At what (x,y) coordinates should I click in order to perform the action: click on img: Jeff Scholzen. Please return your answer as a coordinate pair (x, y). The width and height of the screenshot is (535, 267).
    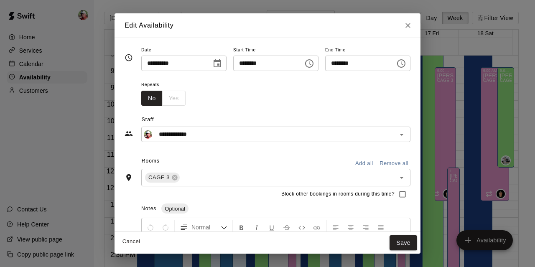
    Looking at the image, I should click on (148, 135).